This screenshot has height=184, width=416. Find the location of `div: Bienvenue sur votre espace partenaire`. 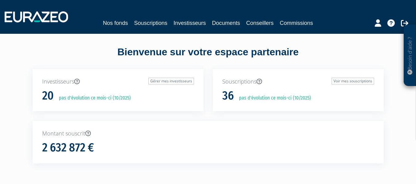

div: Bienvenue sur votre espace partenaire is located at coordinates (208, 57).